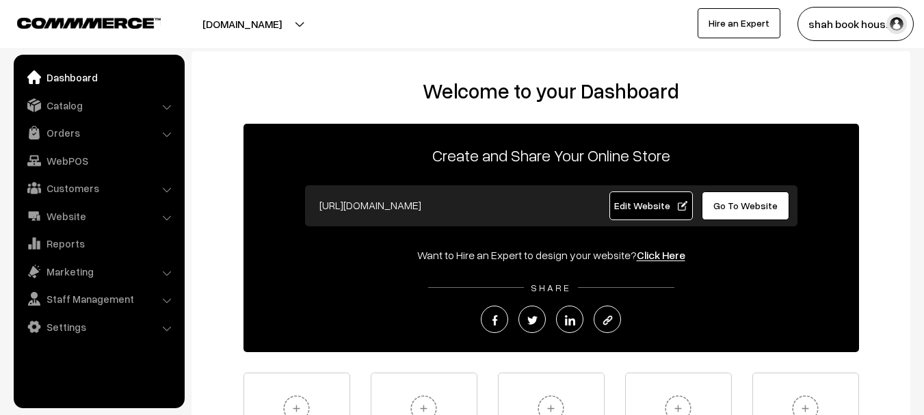  I want to click on img: user, so click(896, 24).